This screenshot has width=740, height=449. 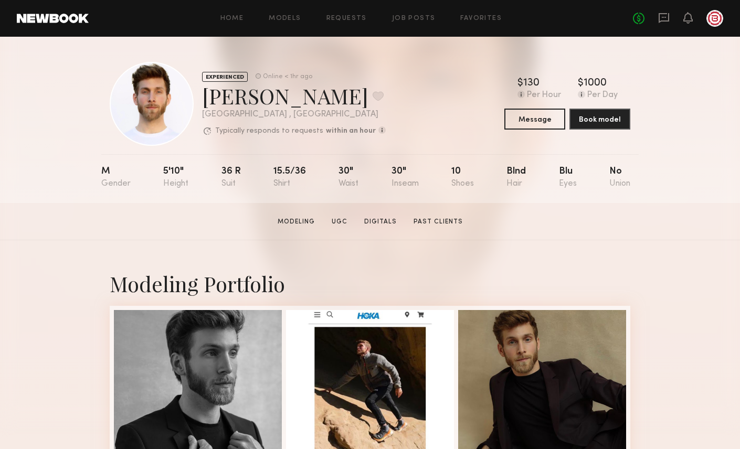 I want to click on a: UGC, so click(x=339, y=222).